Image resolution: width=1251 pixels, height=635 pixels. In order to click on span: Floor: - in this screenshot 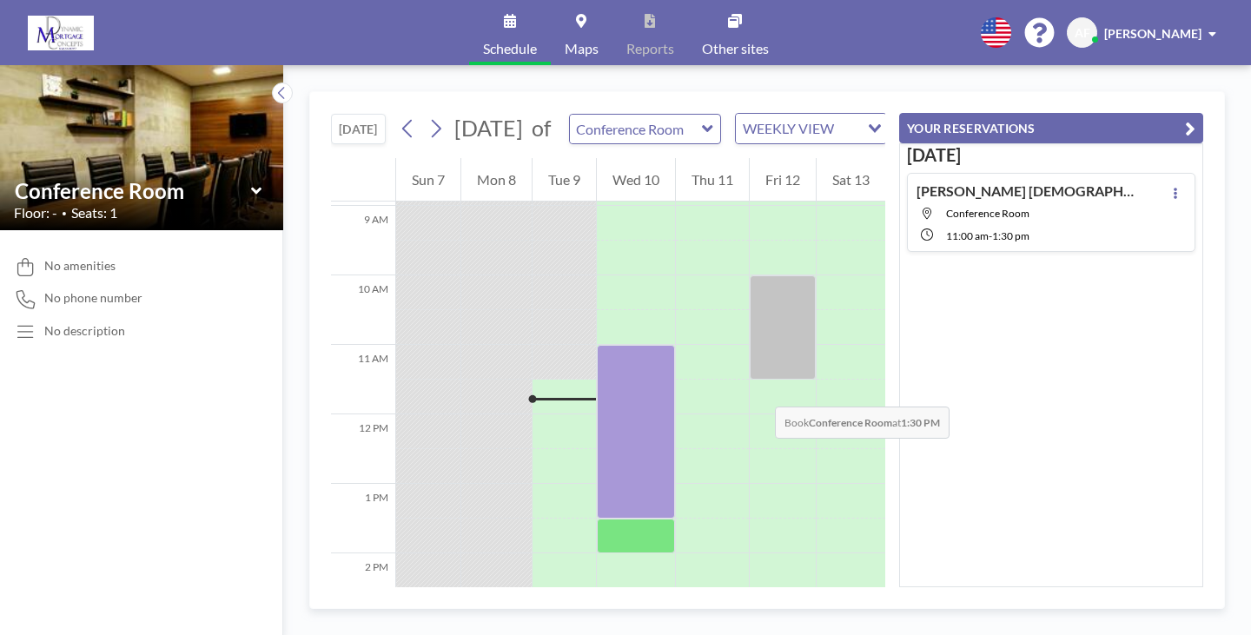, I will do `click(36, 213)`.